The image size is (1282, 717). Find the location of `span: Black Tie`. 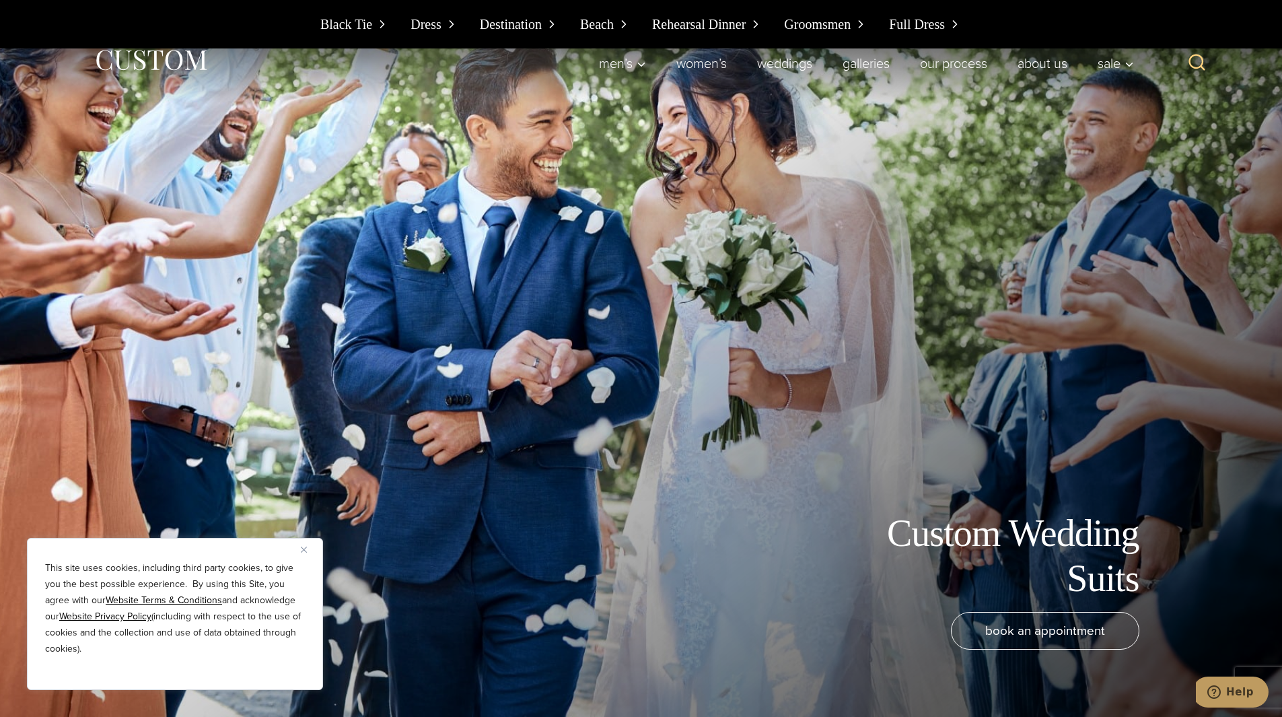

span: Black Tie is located at coordinates (346, 24).